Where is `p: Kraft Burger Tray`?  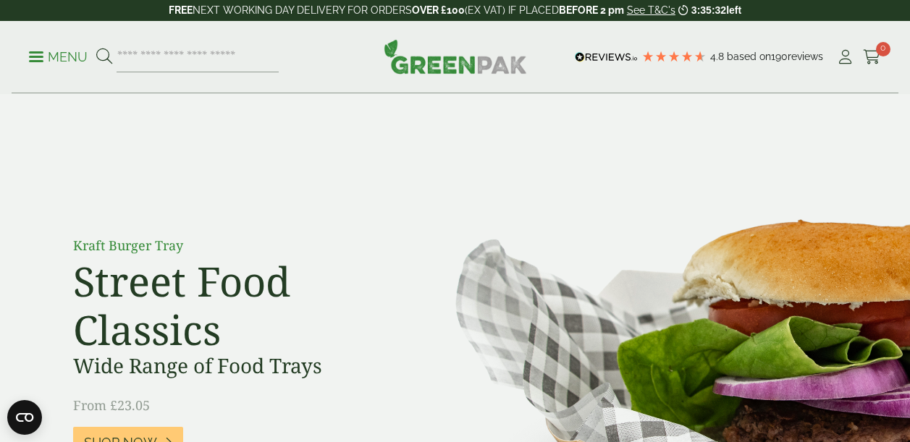 p: Kraft Burger Tray is located at coordinates (236, 245).